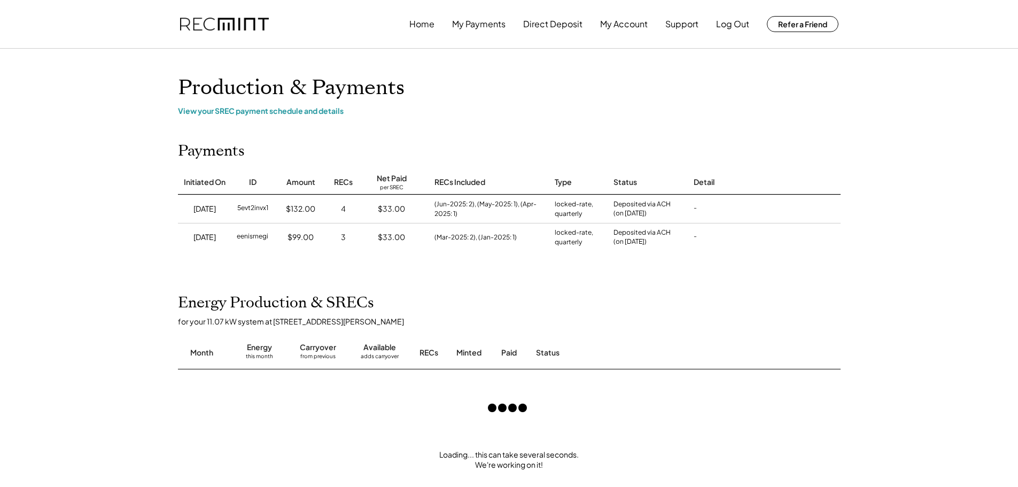 The height and width of the screenshot is (487, 1018). Describe the element at coordinates (509, 88) in the screenshot. I see `h1: Production & Payments` at that location.